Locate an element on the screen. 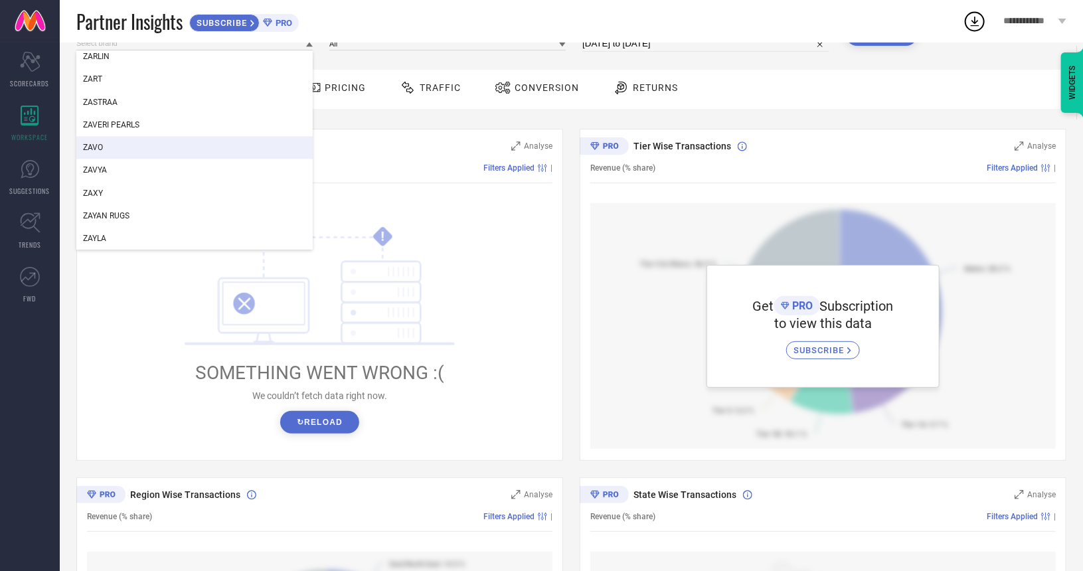 Image resolution: width=1083 pixels, height=571 pixels. div: ZAYAN RUGS is located at coordinates (195, 216).